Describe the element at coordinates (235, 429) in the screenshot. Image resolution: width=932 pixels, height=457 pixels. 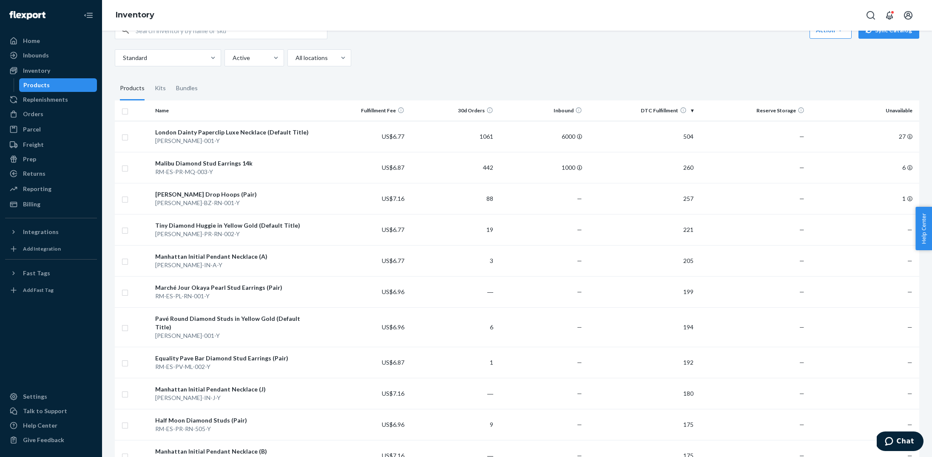
I see `div: RM-ES-PR-RN-505-Y` at that location.